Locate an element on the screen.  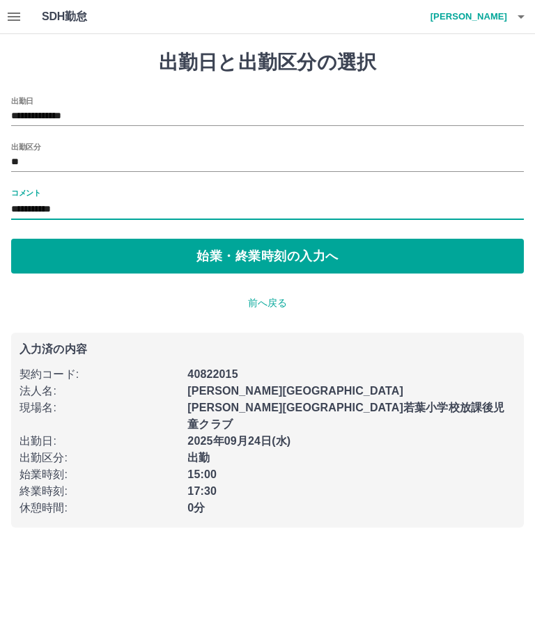
h1: 出勤日と出勤区分の選択 is located at coordinates (267, 63).